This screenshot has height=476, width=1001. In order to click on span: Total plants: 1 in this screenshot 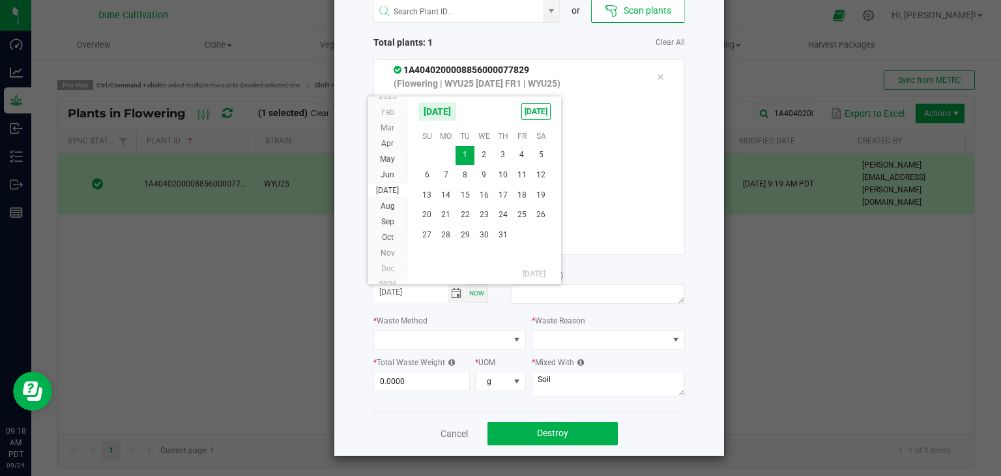, I will do `click(451, 42)`.